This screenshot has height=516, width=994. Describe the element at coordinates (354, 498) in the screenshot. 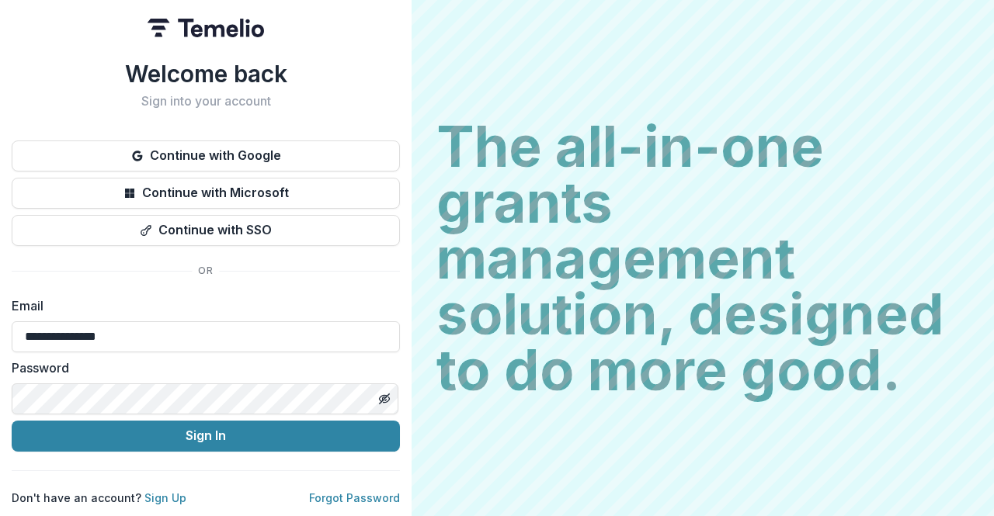

I see `a: Forgot Password` at that location.